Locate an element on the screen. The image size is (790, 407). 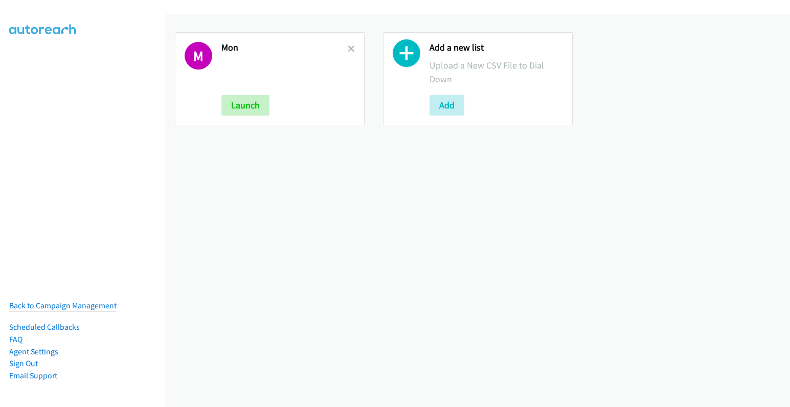
button: Add is located at coordinates (447, 105).